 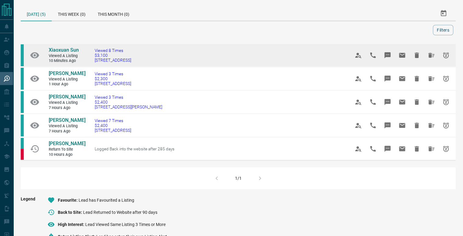 I want to click on span: 10 hours ago, so click(x=67, y=155).